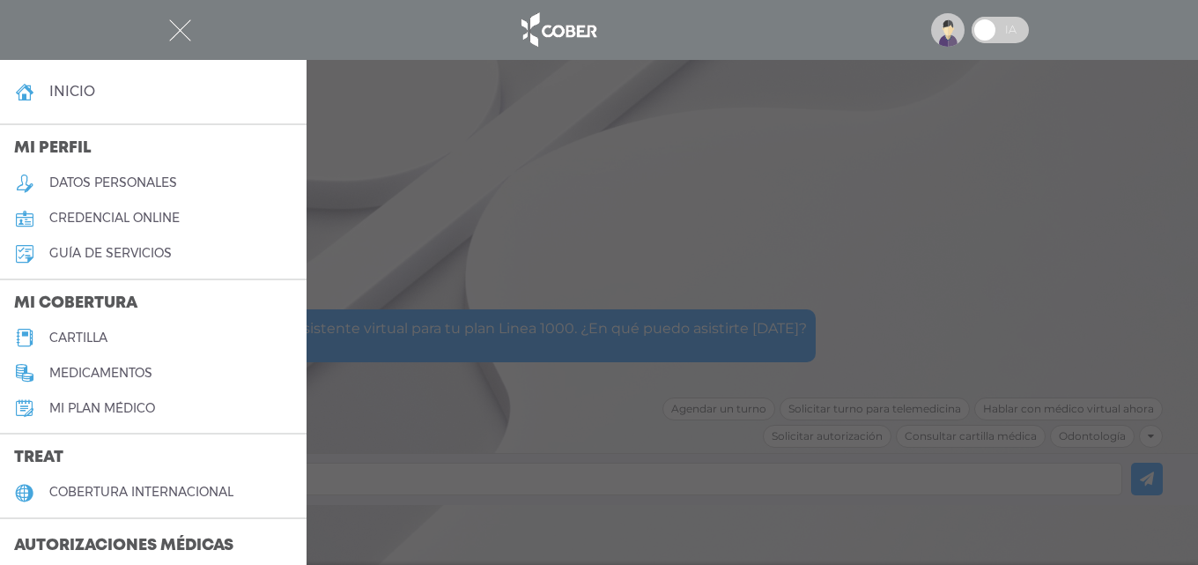  I want to click on h4: inicio, so click(72, 91).